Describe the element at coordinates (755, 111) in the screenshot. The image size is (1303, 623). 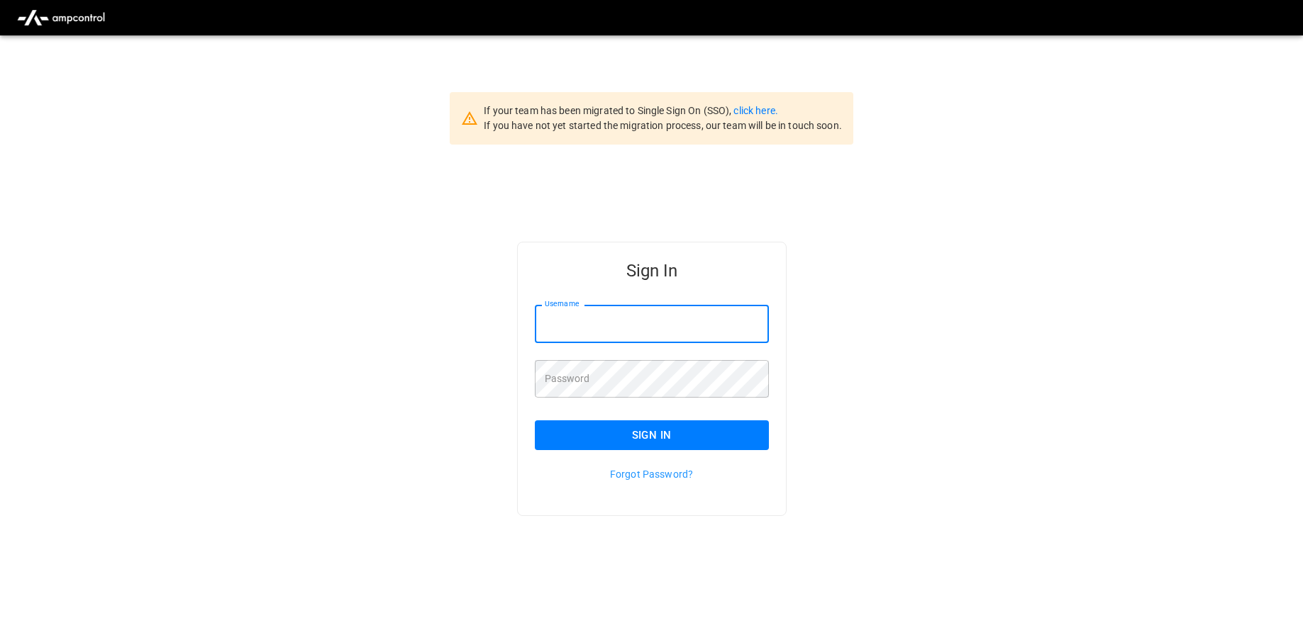
I see `a: click here.` at that location.